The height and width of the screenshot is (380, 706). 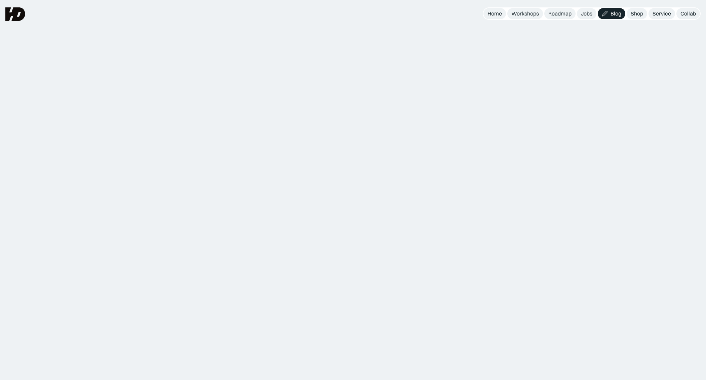 I want to click on div: Blog, so click(x=616, y=13).